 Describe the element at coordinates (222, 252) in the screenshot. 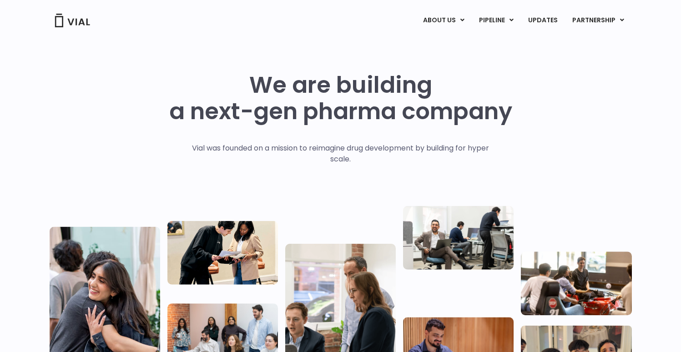

I see `img: Two people looking at a paper talking.` at that location.